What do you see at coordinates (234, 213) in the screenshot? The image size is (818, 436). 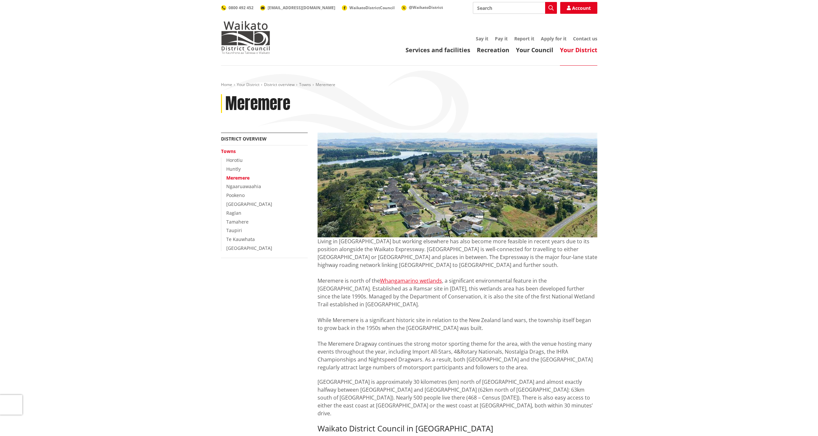 I see `a: Raglan` at bounding box center [234, 213].